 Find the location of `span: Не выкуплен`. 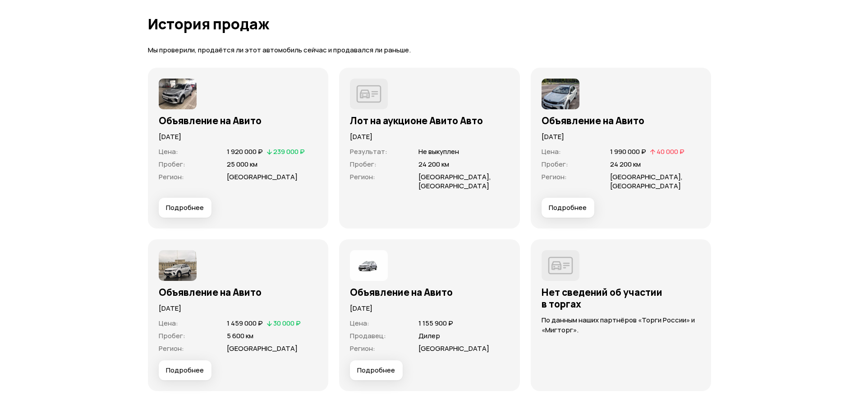

span: Не выкуплен is located at coordinates (439, 151).